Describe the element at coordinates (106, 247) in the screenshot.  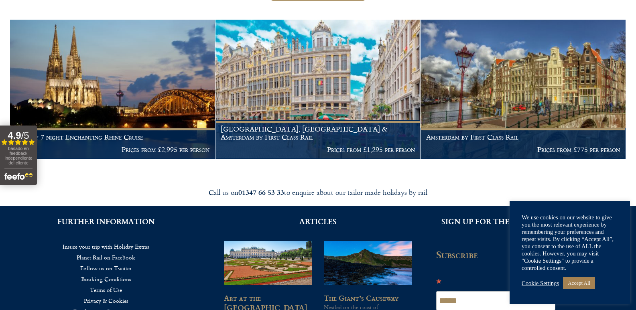
I see `a: Insure your trip with Holiday Extras` at that location.